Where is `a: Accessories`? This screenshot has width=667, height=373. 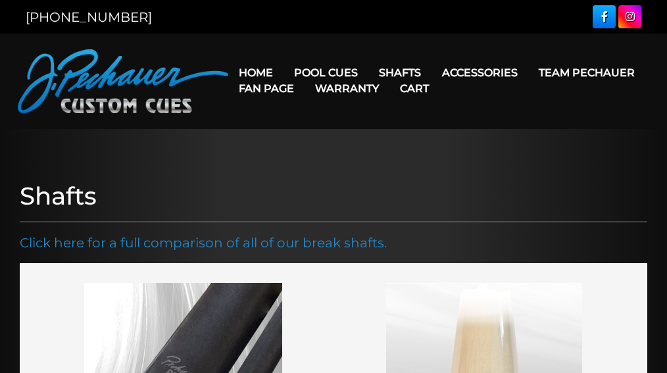
a: Accessories is located at coordinates (480, 72).